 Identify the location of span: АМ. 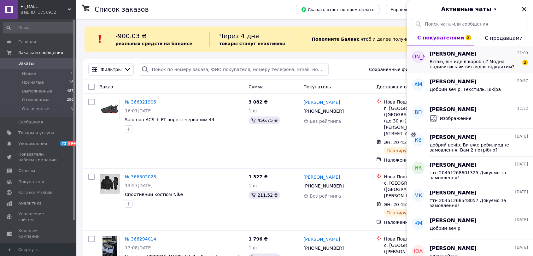
(418, 85).